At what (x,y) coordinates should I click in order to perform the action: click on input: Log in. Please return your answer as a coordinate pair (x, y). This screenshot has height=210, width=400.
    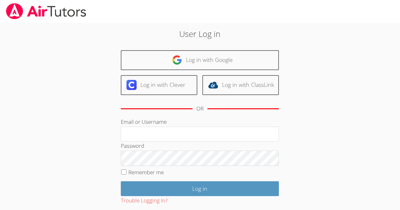
    Looking at the image, I should click on (200, 189).